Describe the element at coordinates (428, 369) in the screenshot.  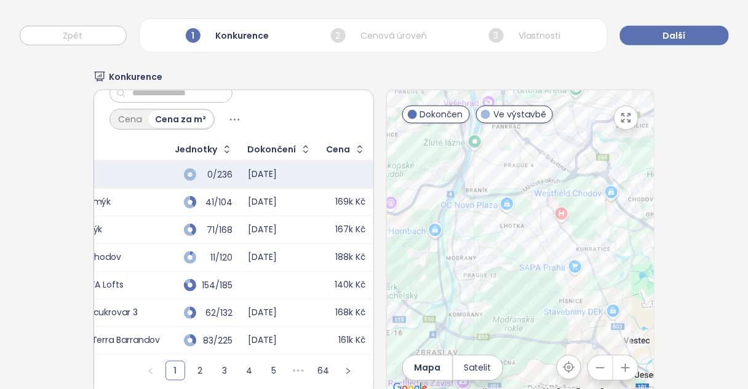
I see `span: Mapa` at that location.